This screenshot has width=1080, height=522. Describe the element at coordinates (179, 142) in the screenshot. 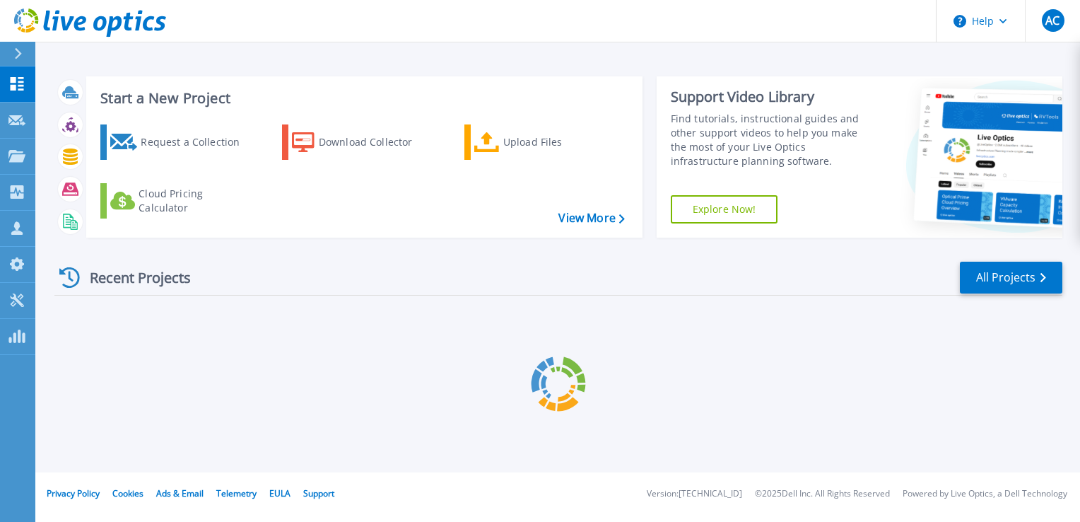

I see `a: Request a Collection` at that location.